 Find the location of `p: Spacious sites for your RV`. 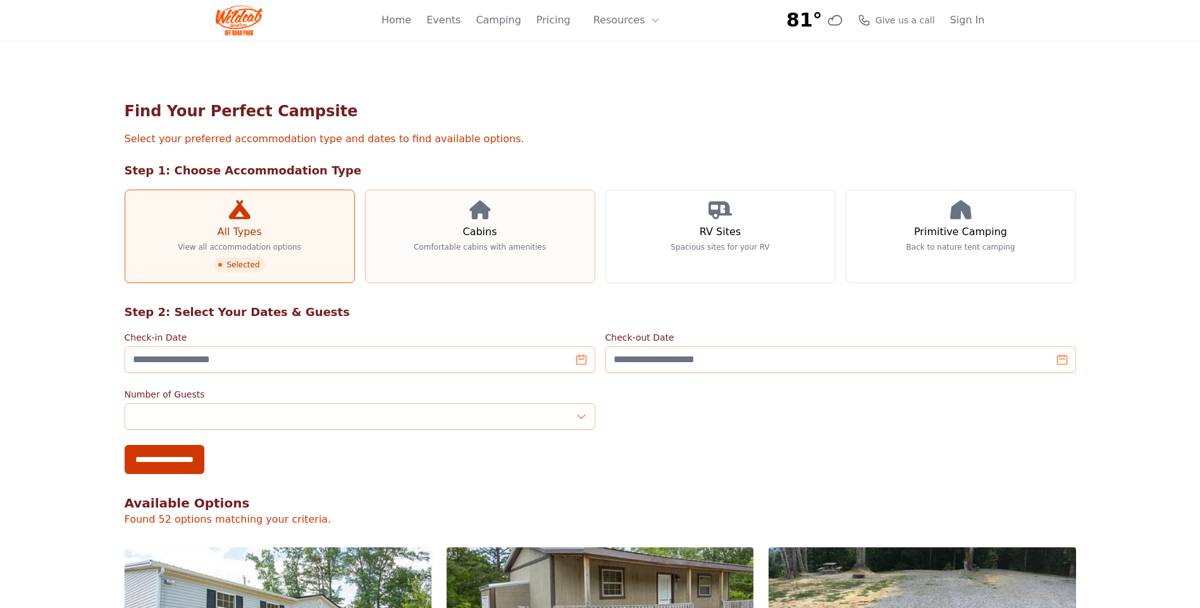

p: Spacious sites for your RV is located at coordinates (720, 247).